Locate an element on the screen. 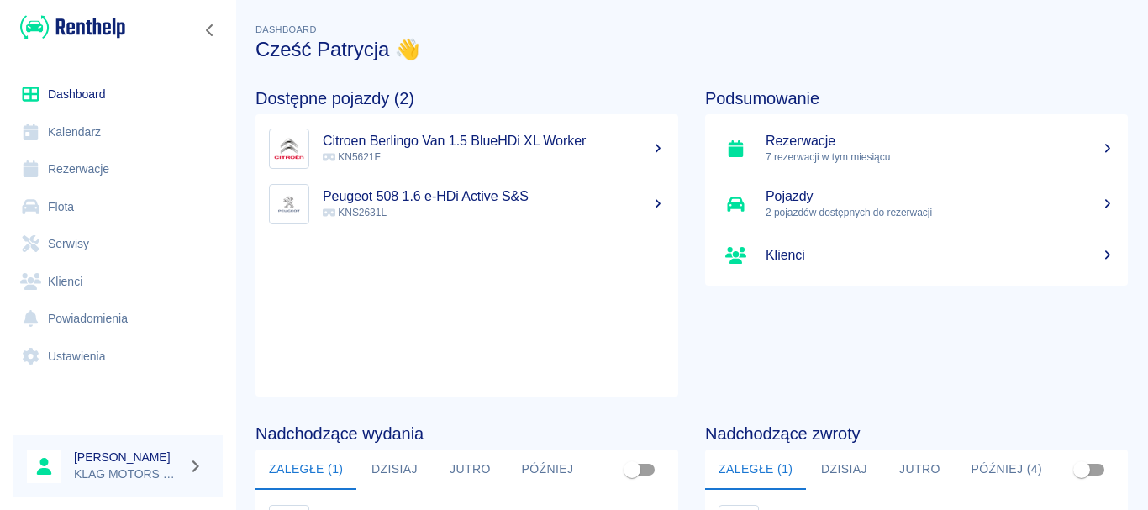  span: KNS2631L is located at coordinates (355, 213).